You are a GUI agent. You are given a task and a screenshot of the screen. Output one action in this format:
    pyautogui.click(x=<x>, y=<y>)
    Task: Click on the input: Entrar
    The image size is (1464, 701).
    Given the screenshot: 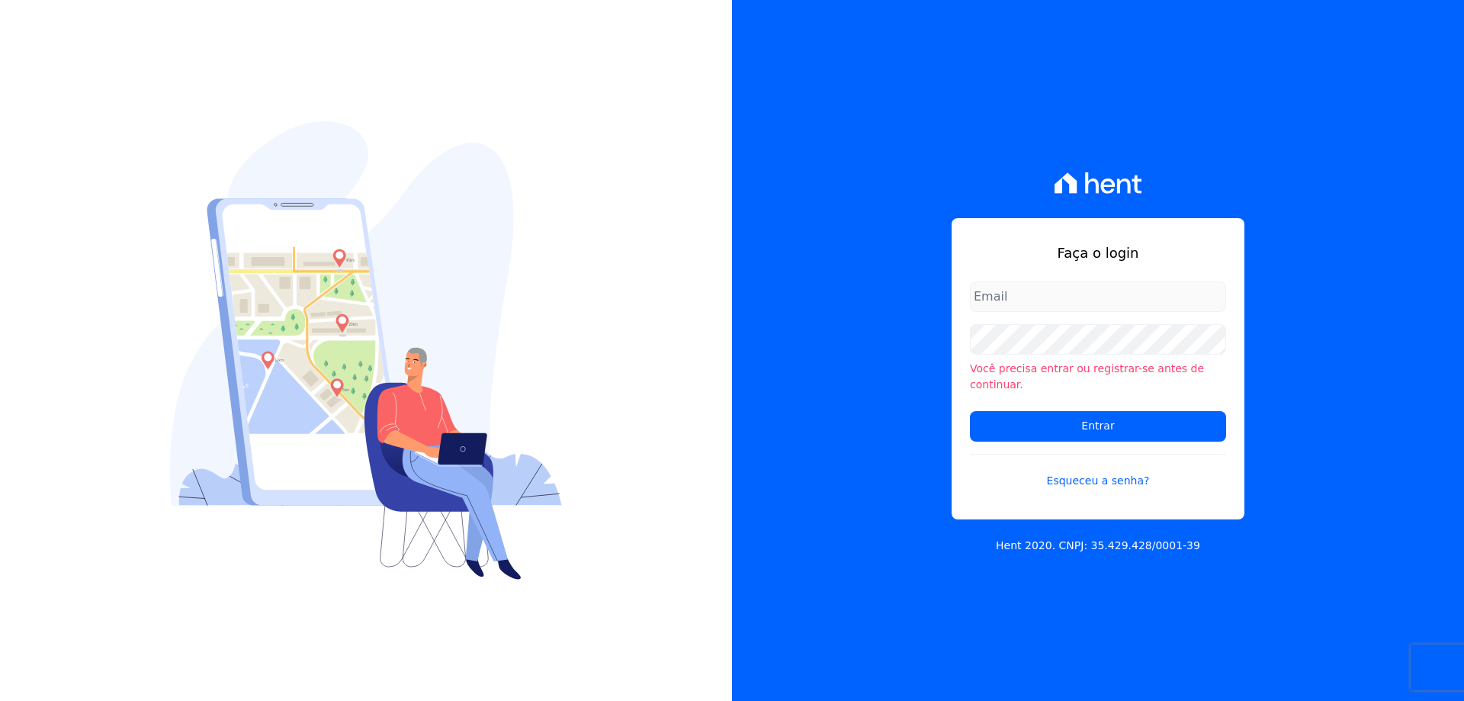 What is the action you would take?
    pyautogui.click(x=1098, y=426)
    